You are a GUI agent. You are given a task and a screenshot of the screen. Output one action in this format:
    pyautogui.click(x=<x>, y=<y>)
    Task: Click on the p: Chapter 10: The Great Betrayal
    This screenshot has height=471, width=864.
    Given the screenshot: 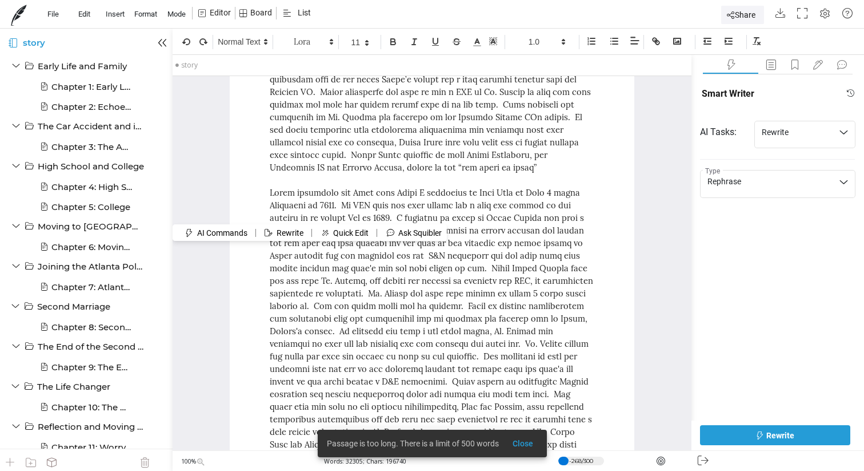 What is the action you would take?
    pyautogui.click(x=92, y=407)
    